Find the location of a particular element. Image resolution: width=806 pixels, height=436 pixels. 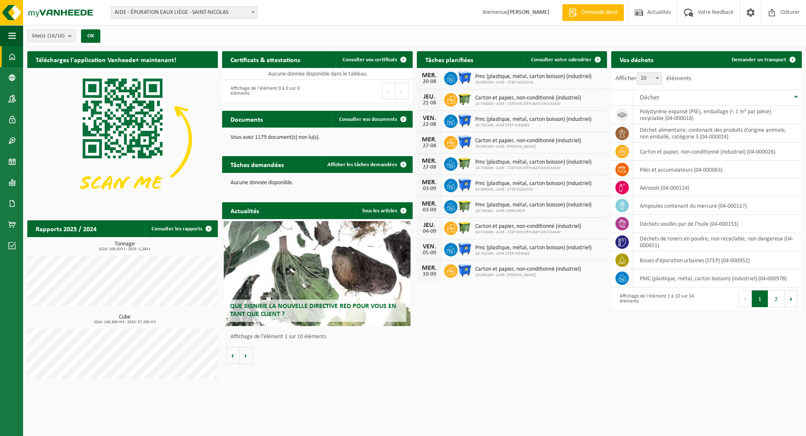

span: Consulter votre calendrier is located at coordinates (561, 60).